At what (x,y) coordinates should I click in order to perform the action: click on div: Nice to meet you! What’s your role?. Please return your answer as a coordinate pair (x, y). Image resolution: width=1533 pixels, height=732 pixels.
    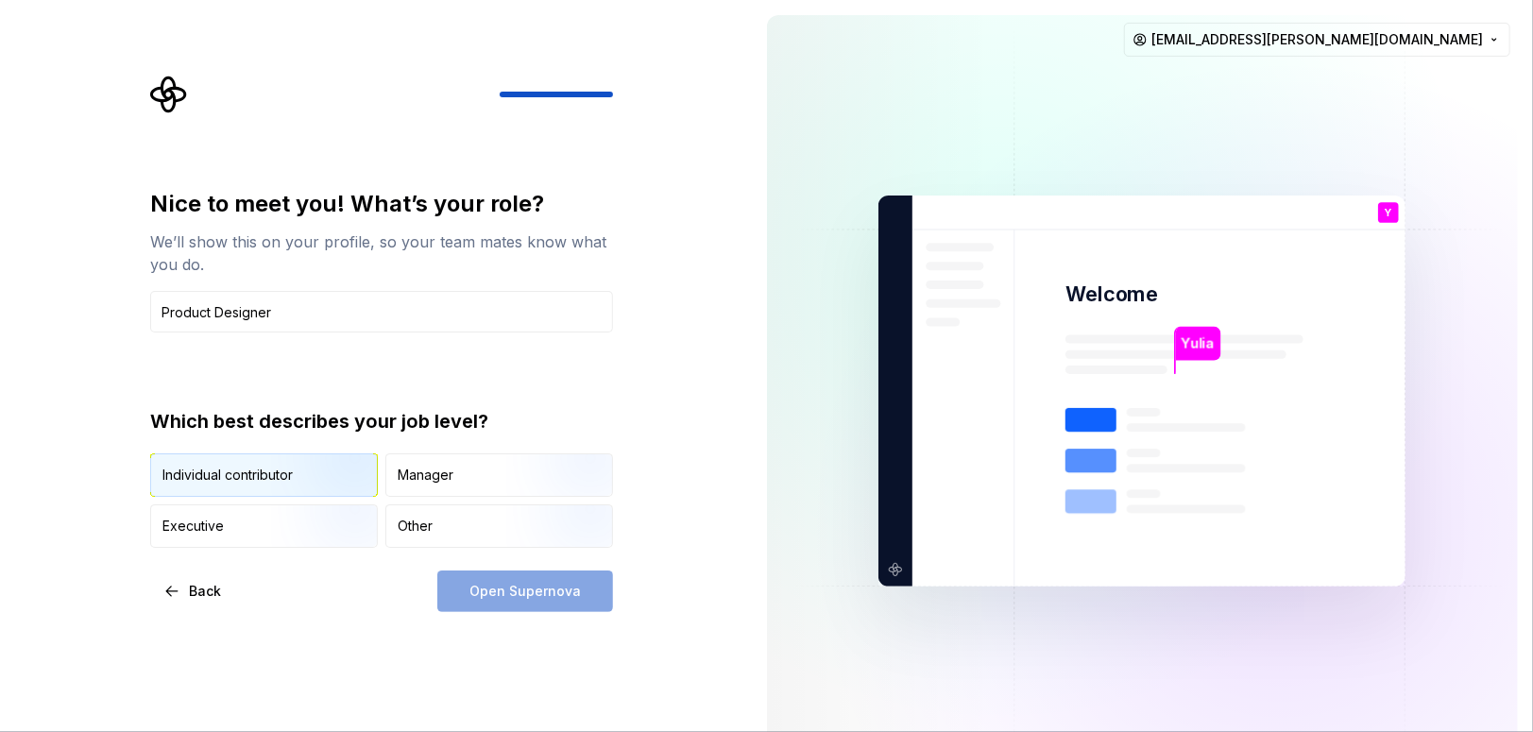
    Looking at the image, I should click on (382, 204).